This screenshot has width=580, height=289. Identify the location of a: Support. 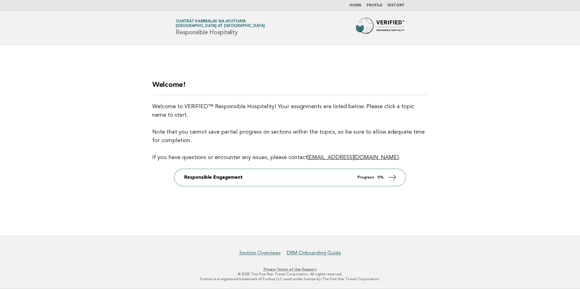
(309, 270).